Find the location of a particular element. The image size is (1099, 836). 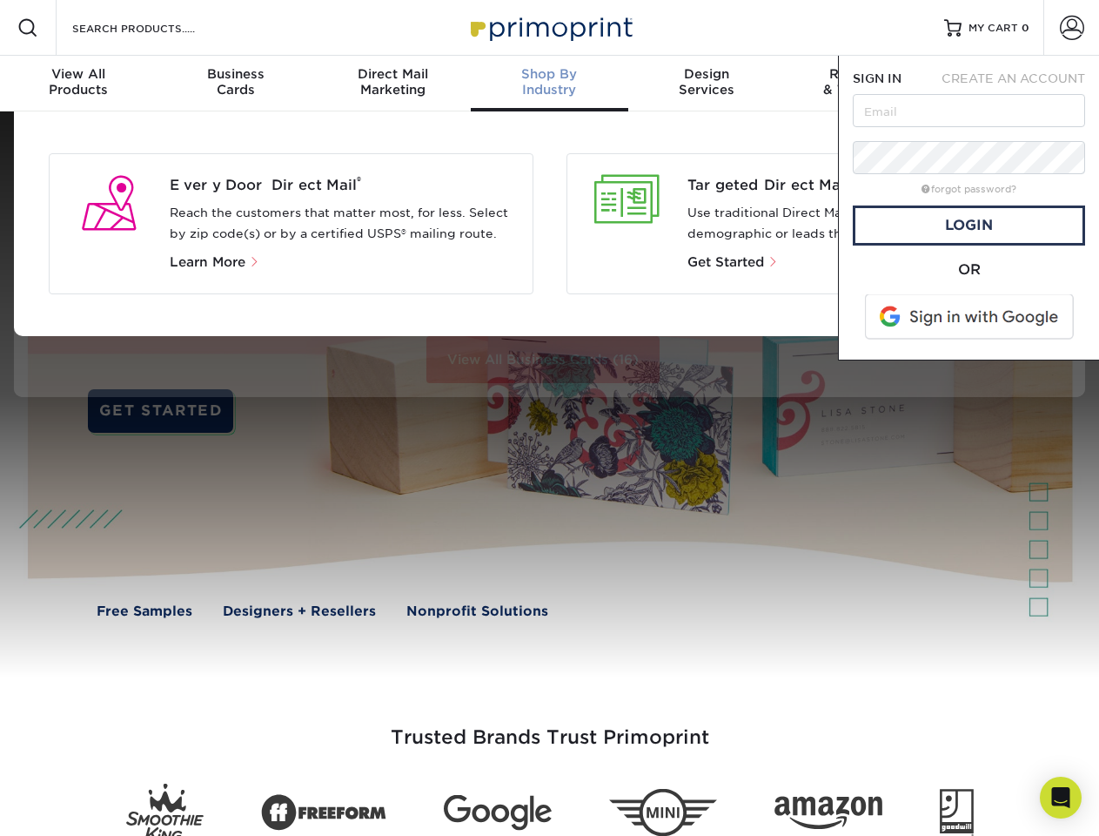

a: BusinessCards is located at coordinates (235, 84).